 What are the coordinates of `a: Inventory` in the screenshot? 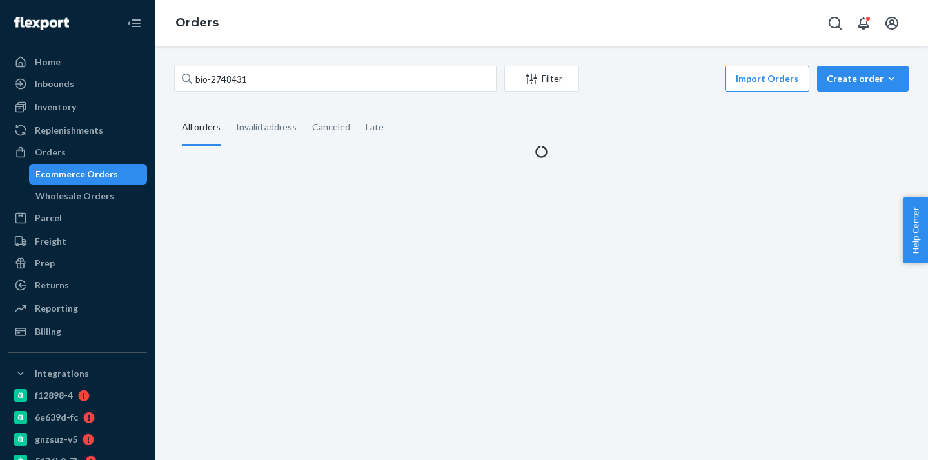 It's located at (77, 107).